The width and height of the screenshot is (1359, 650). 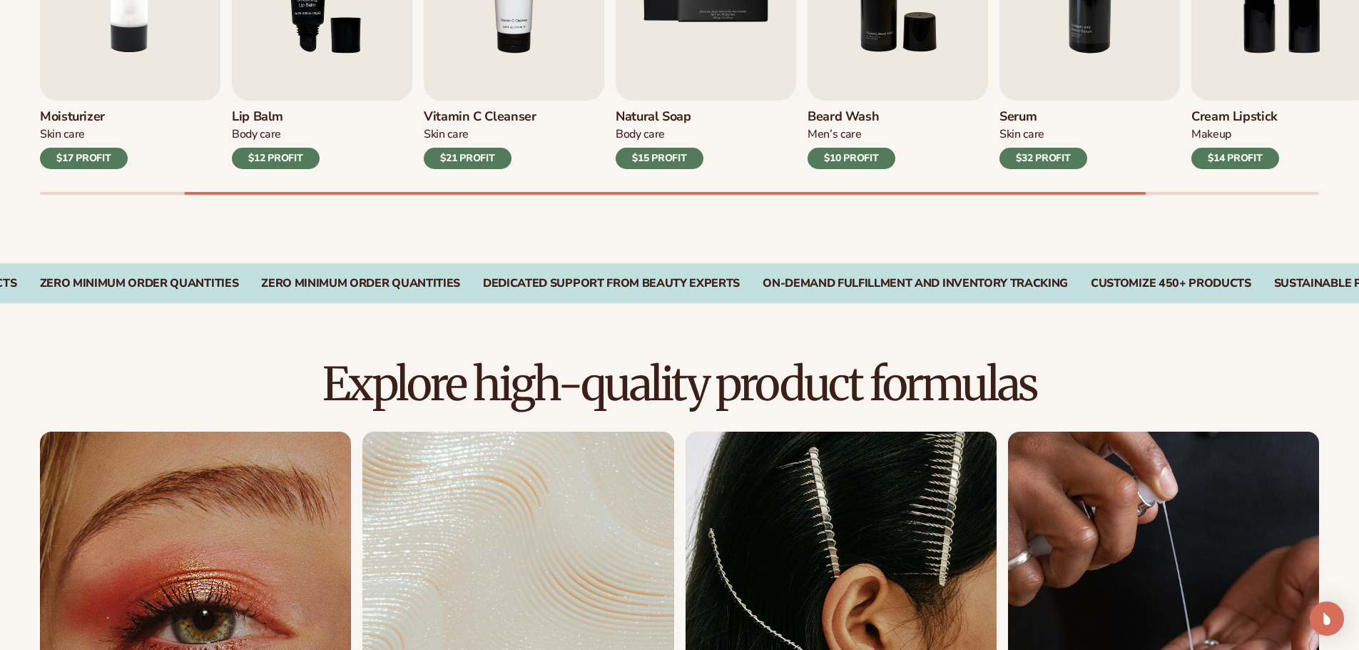 I want to click on div: $12 PROFIT, so click(x=275, y=158).